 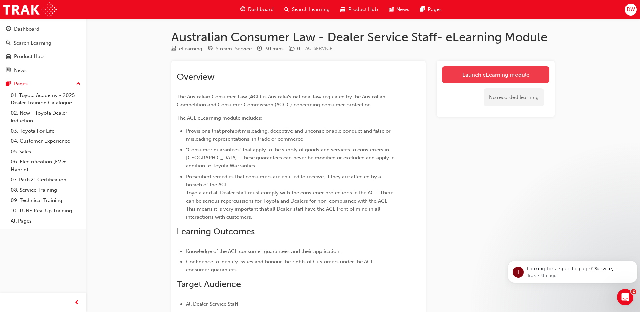 What do you see at coordinates (633, 291) in the screenshot?
I see `span: 2` at bounding box center [633, 291].